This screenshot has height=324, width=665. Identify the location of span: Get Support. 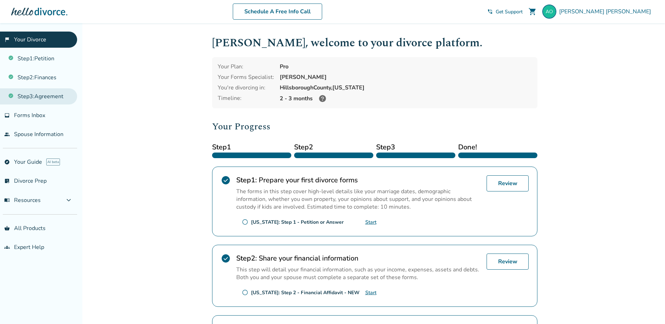
(509, 12).